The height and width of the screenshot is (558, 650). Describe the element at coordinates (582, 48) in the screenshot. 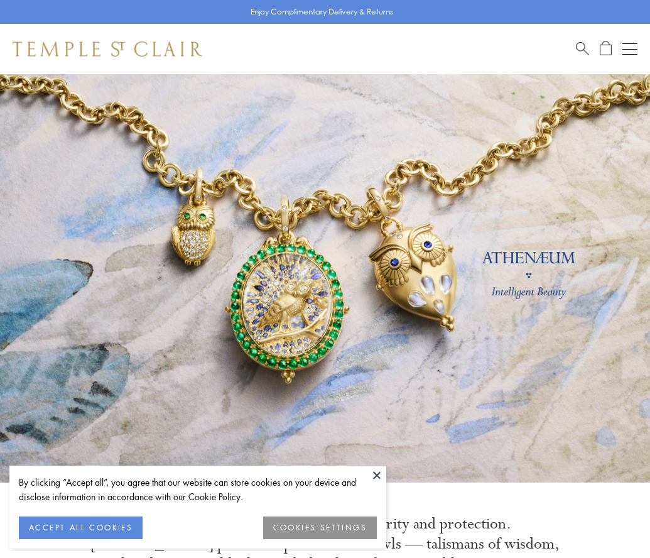

I see `a: Search` at that location.